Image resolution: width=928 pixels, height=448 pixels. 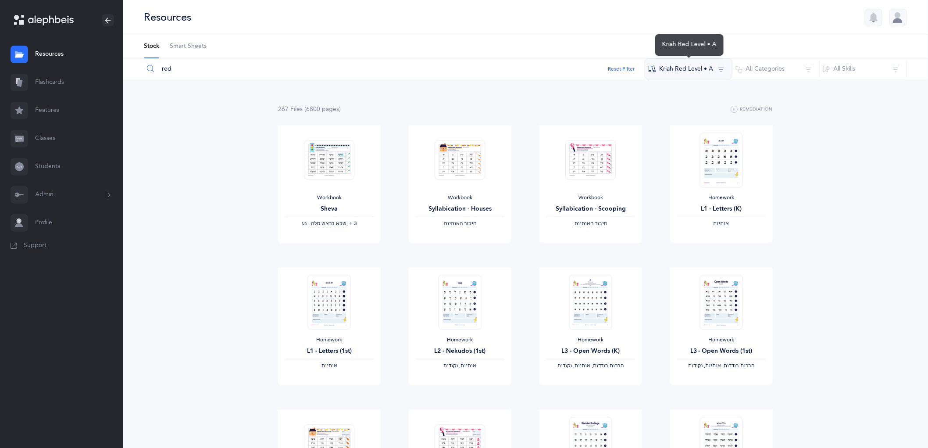 I want to click on span: ‫שבא בראש מלה - נע‬, so click(x=324, y=223).